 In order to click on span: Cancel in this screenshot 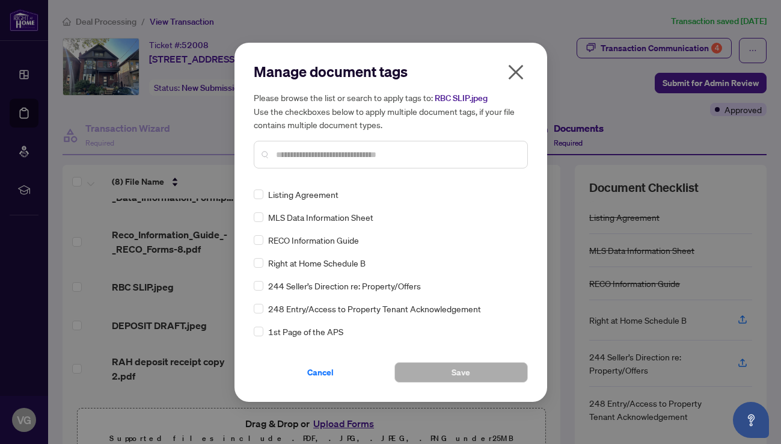, I will do `click(320, 372)`.